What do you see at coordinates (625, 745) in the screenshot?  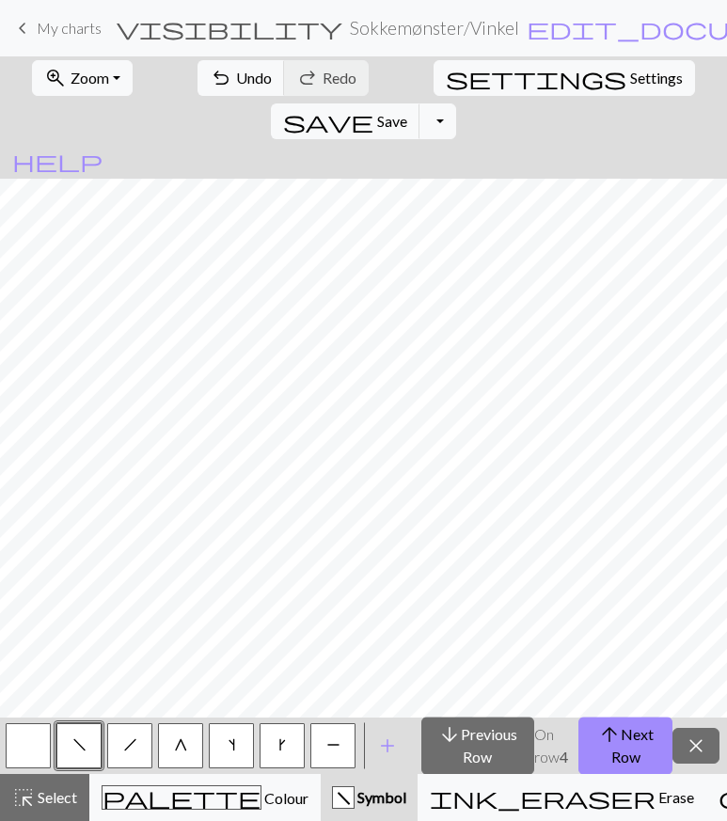 I see `button: Next Row` at bounding box center [625, 745].